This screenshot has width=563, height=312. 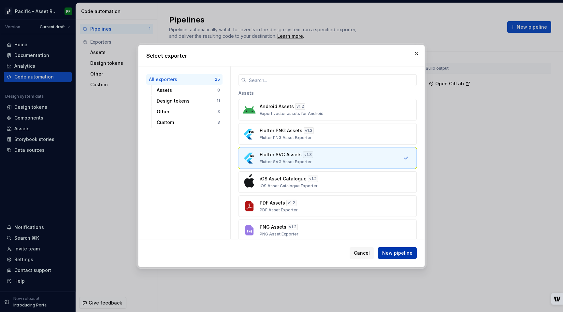 I want to click on input: Search..., so click(x=331, y=80).